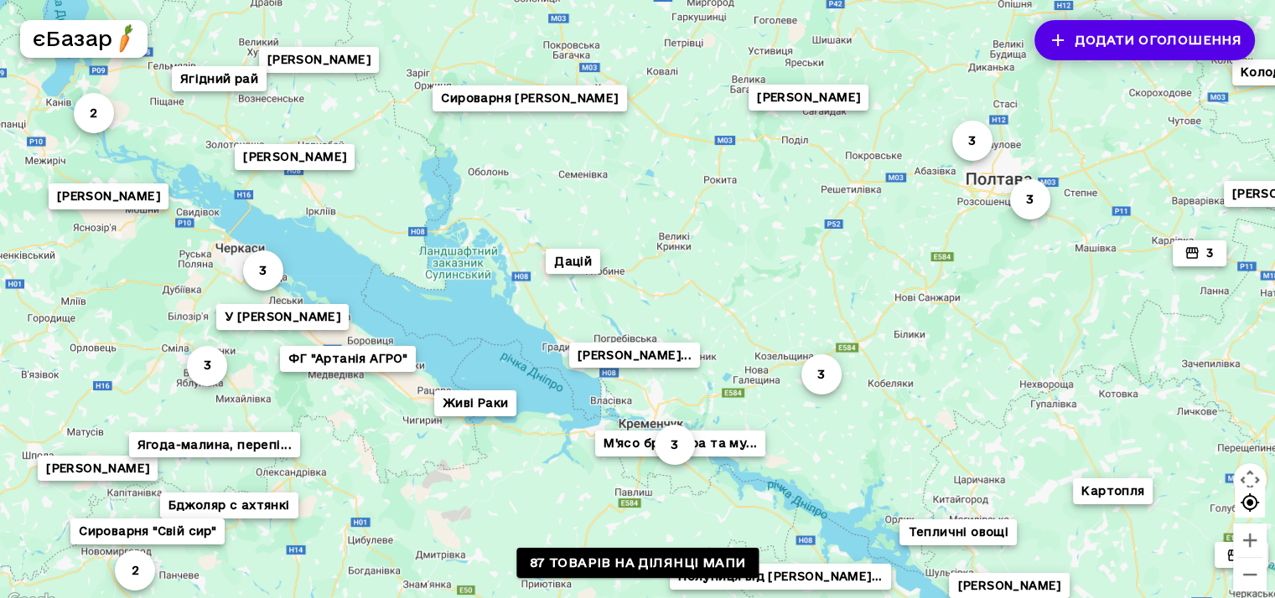  Describe the element at coordinates (637, 563) in the screenshot. I see `a: 87 товарів на ділянці мапи` at that location.